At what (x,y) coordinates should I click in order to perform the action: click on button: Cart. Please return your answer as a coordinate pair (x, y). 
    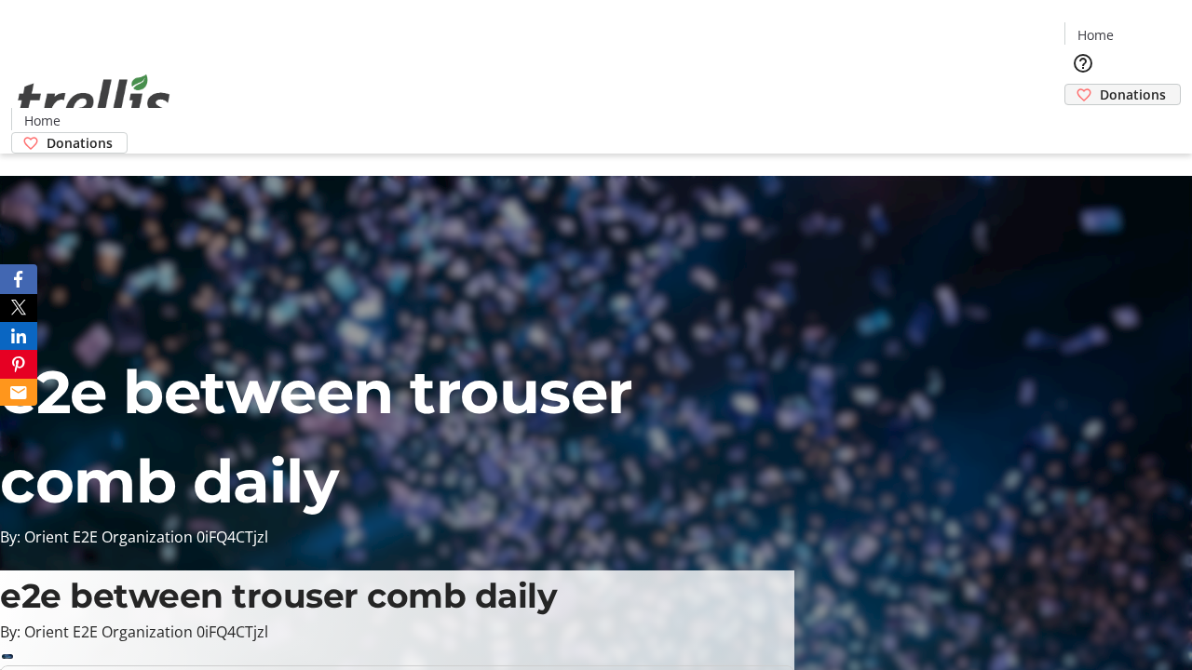
    Looking at the image, I should click on (1083, 124).